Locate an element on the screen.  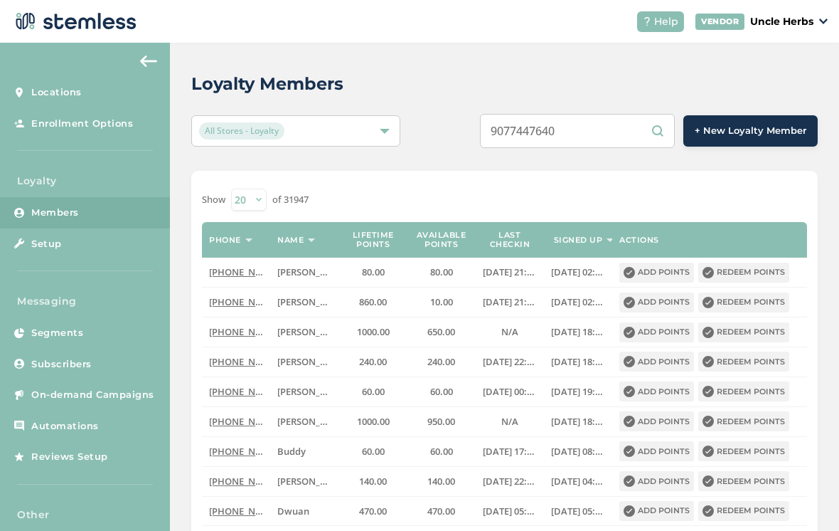
img: glitter-stars-b7820f95.gif is located at coordinates (133, 457).